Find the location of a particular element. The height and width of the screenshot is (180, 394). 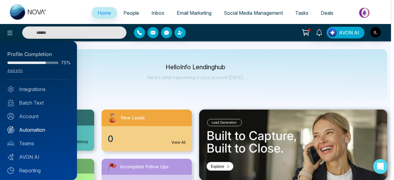

span: 75% is located at coordinates (65, 63).